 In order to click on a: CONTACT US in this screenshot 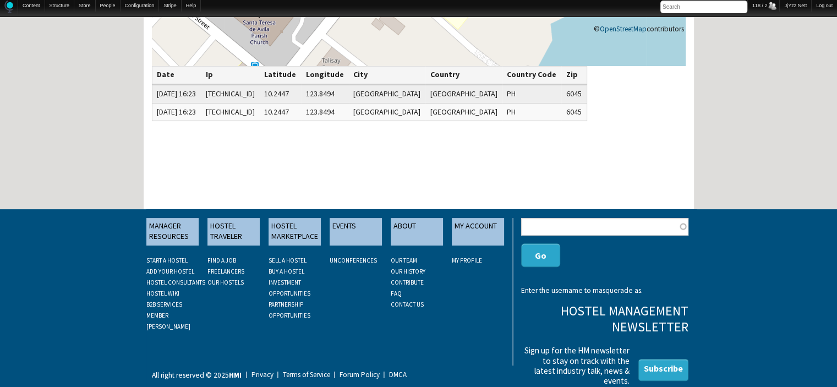, I will do `click(407, 304)`.